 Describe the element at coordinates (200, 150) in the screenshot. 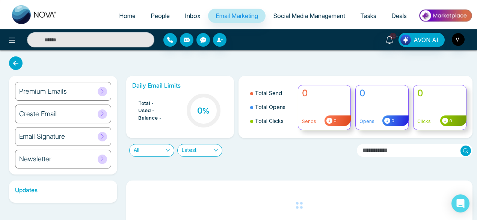

I see `span: Latest` at that location.